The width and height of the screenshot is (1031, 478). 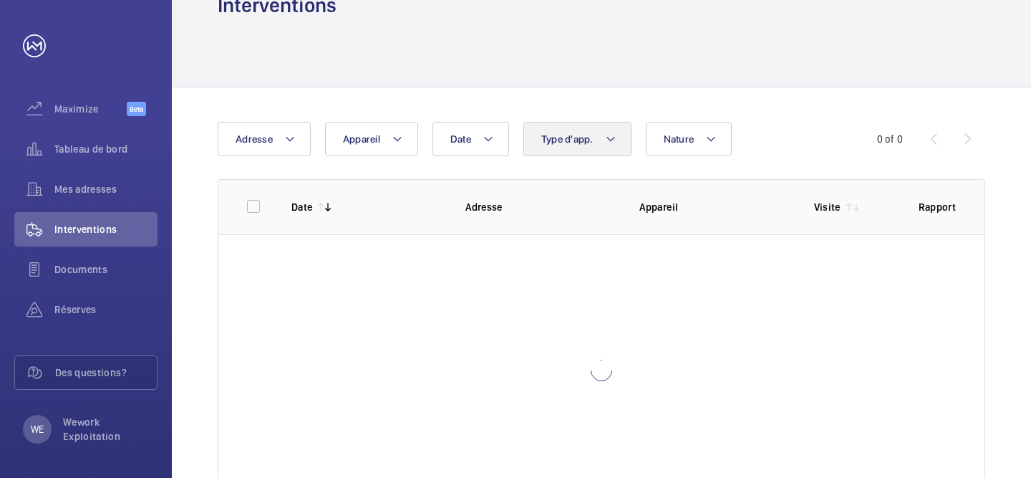 What do you see at coordinates (890, 139) in the screenshot?
I see `div: 0 of 0` at bounding box center [890, 139].